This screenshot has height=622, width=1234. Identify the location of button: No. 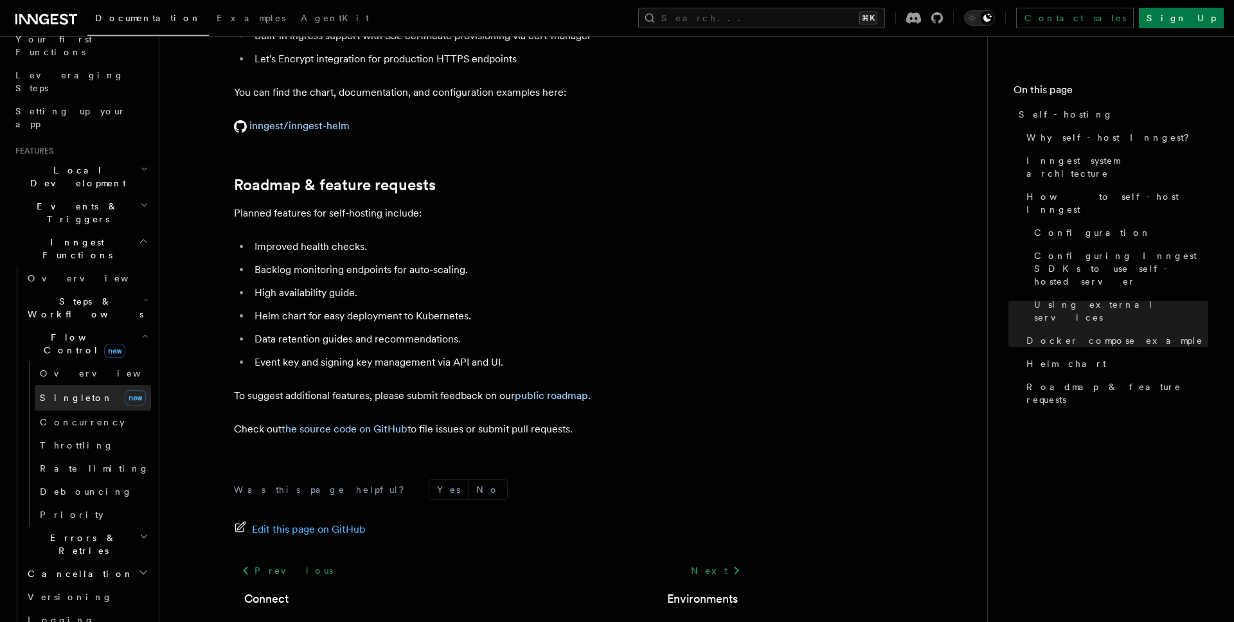
(488, 490).